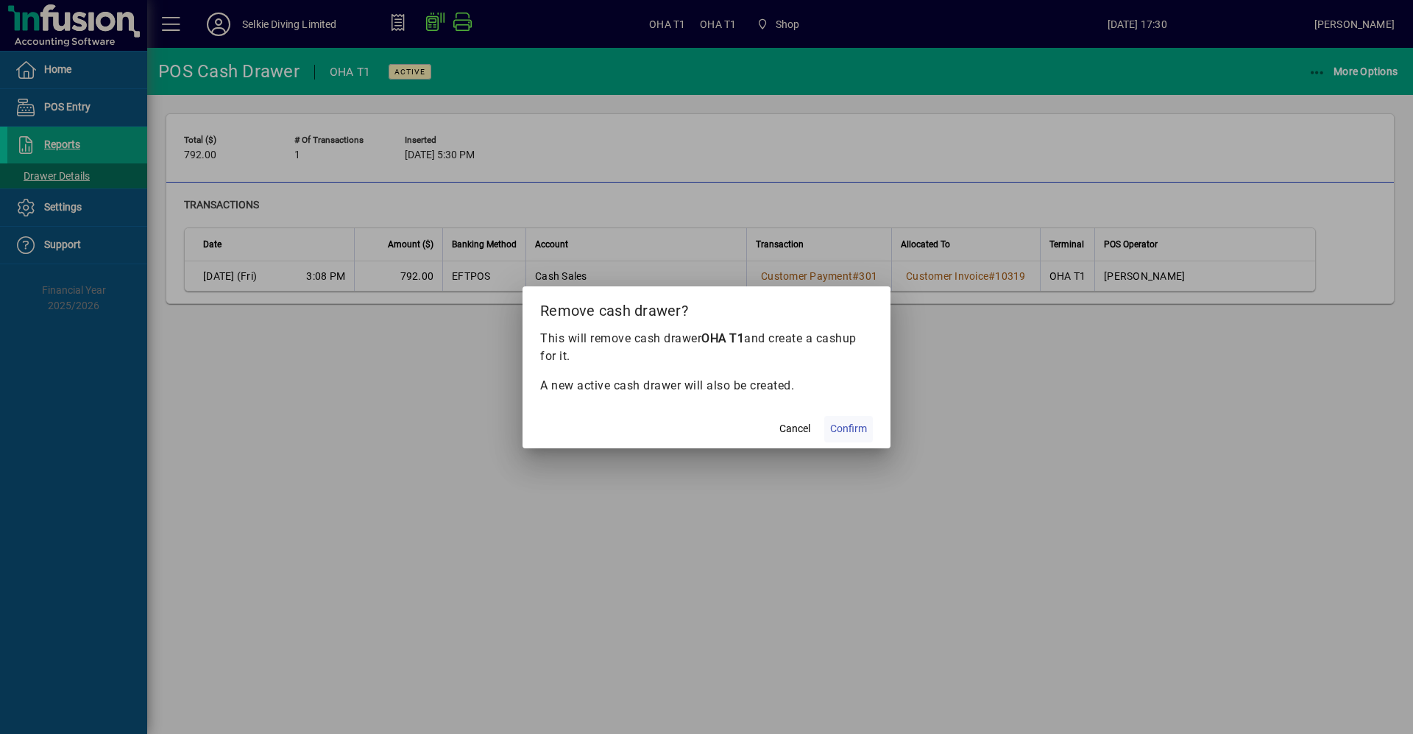 The width and height of the screenshot is (1413, 734). Describe the element at coordinates (849, 428) in the screenshot. I see `span: Confirm` at that location.